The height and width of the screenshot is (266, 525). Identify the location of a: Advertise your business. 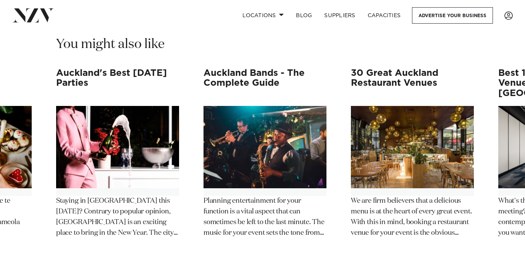
(452, 15).